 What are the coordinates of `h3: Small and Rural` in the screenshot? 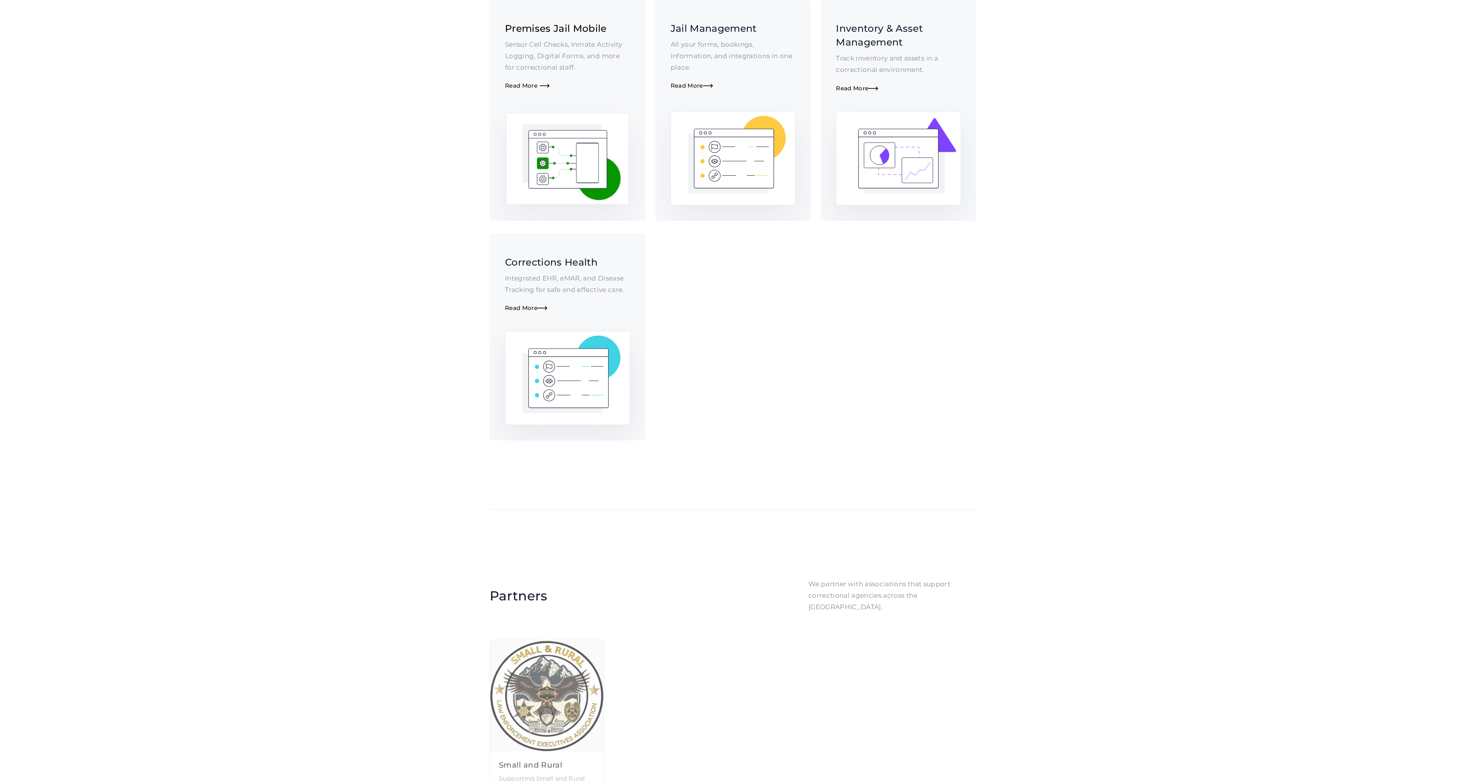 It's located at (547, 765).